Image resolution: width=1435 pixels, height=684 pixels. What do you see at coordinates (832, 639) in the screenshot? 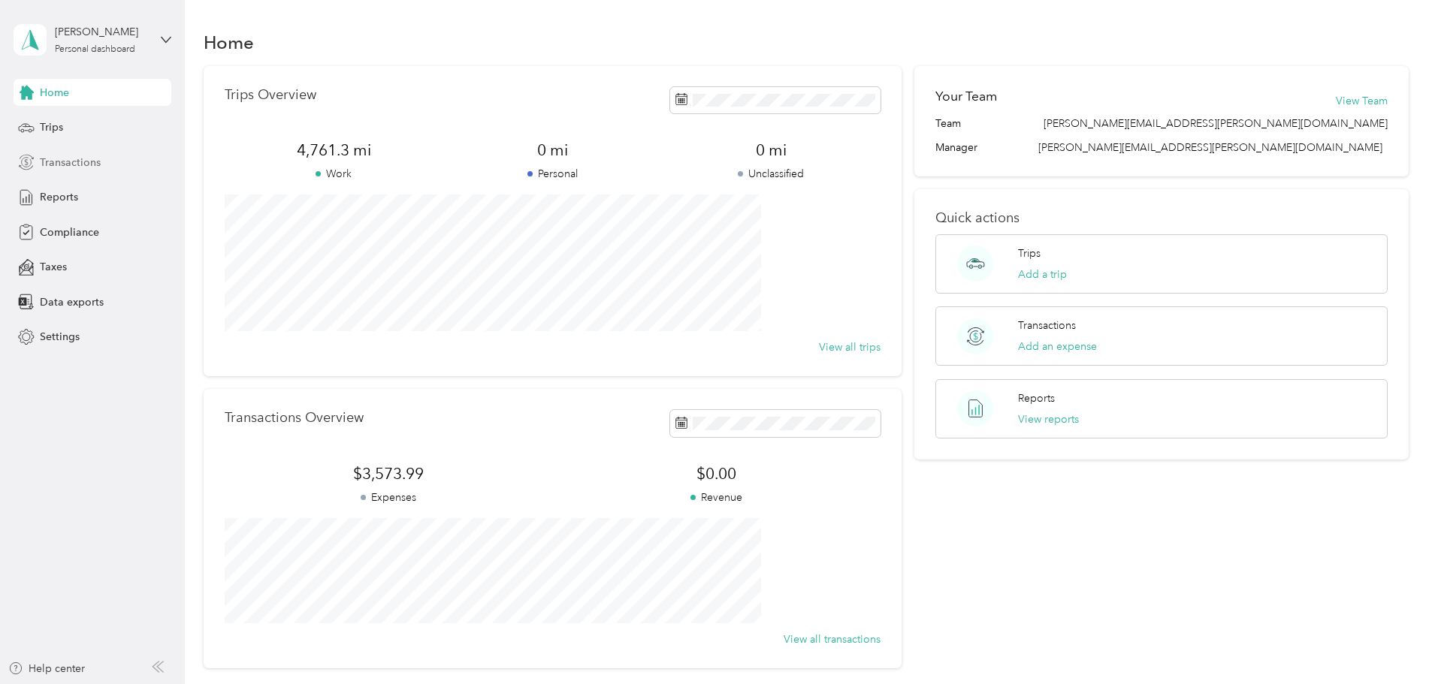
I see `button: View all transactions` at bounding box center [832, 639].